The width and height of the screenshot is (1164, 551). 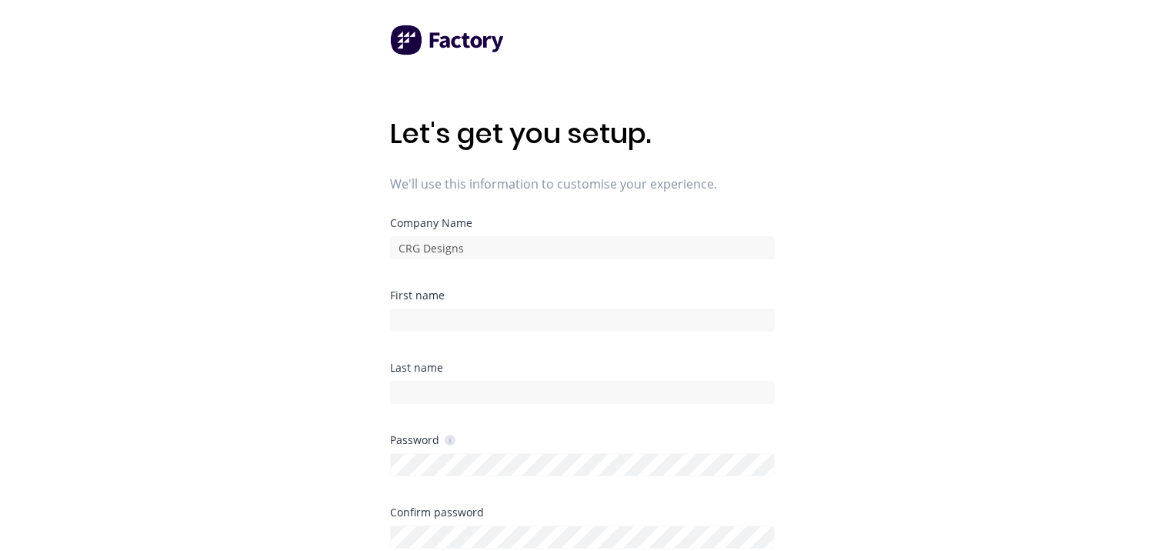 What do you see at coordinates (582, 184) in the screenshot?
I see `span: We'll use this information to customise your experience.` at bounding box center [582, 184].